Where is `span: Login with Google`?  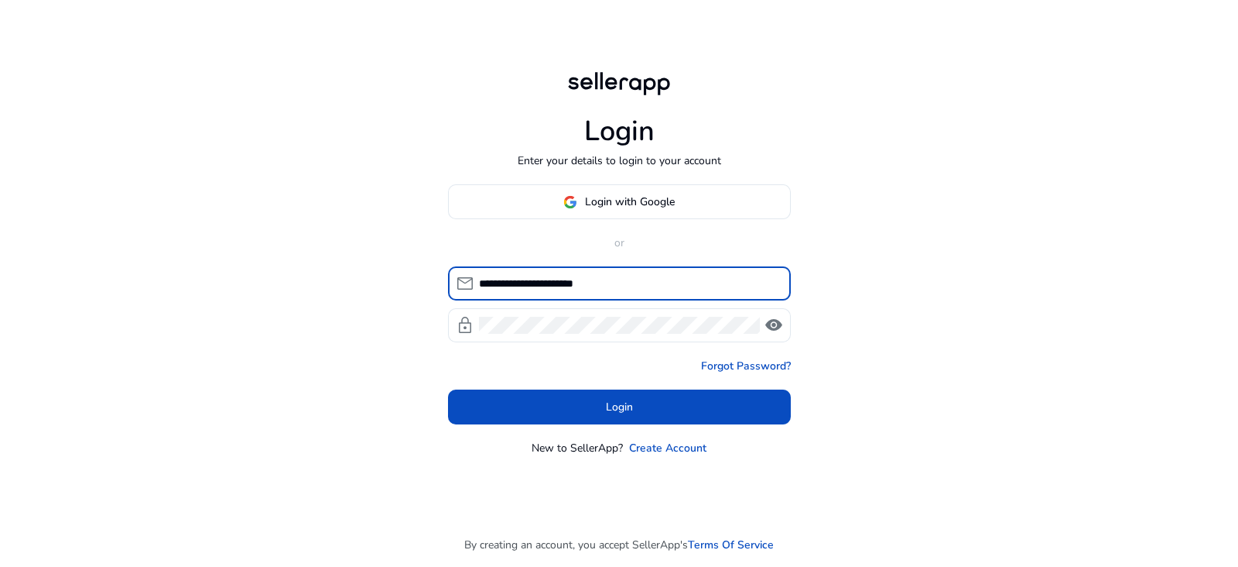 span: Login with Google is located at coordinates (630, 201).